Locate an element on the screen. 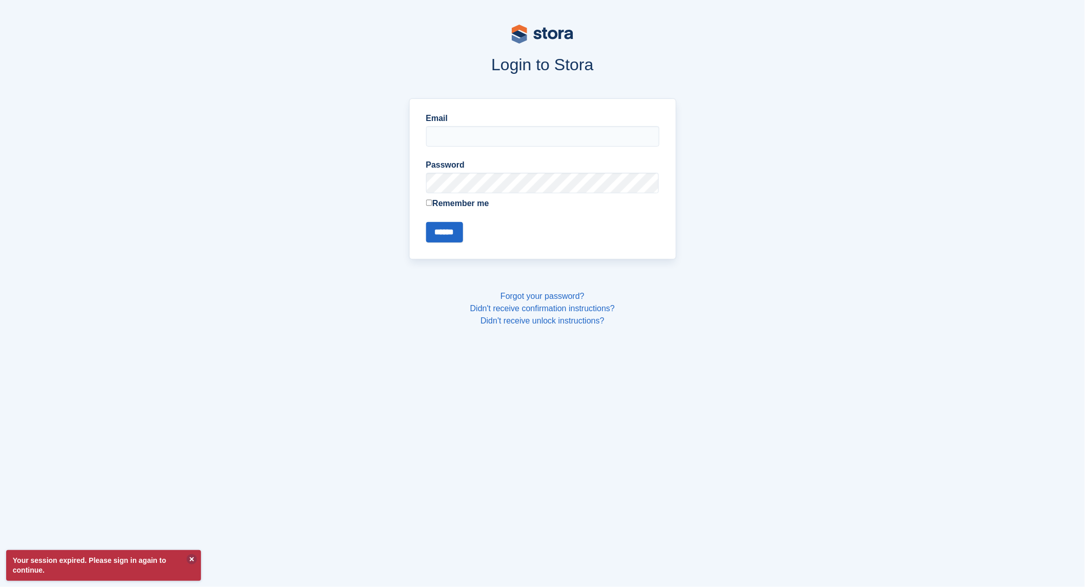  a: Forgot your password? is located at coordinates (542, 296).